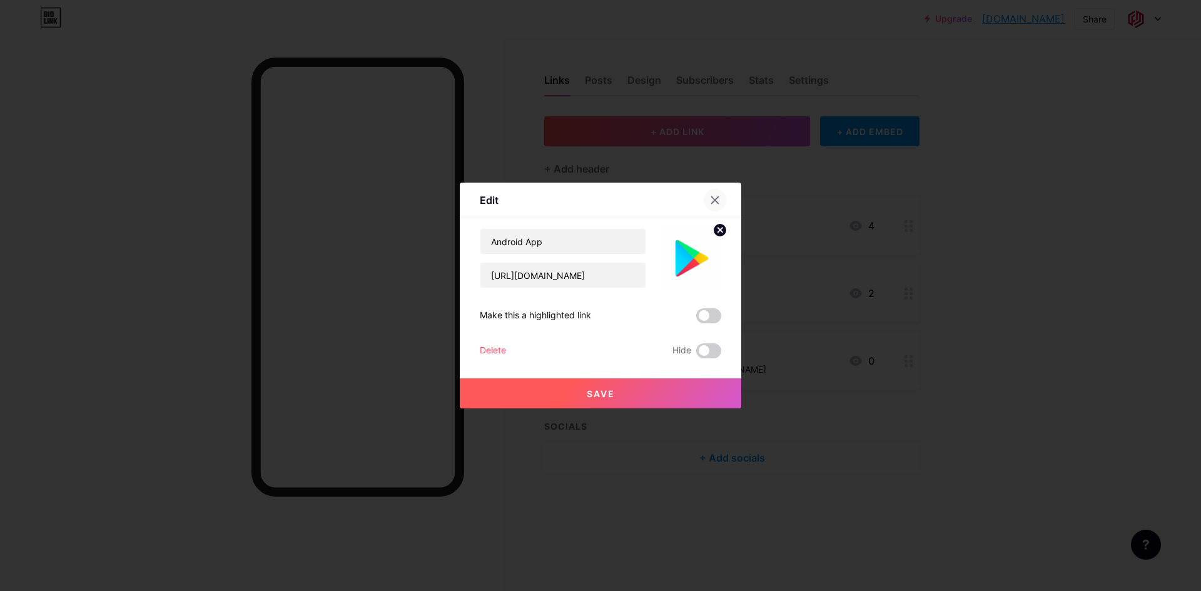 Image resolution: width=1201 pixels, height=591 pixels. I want to click on div: Make this a highlighted link, so click(536, 316).